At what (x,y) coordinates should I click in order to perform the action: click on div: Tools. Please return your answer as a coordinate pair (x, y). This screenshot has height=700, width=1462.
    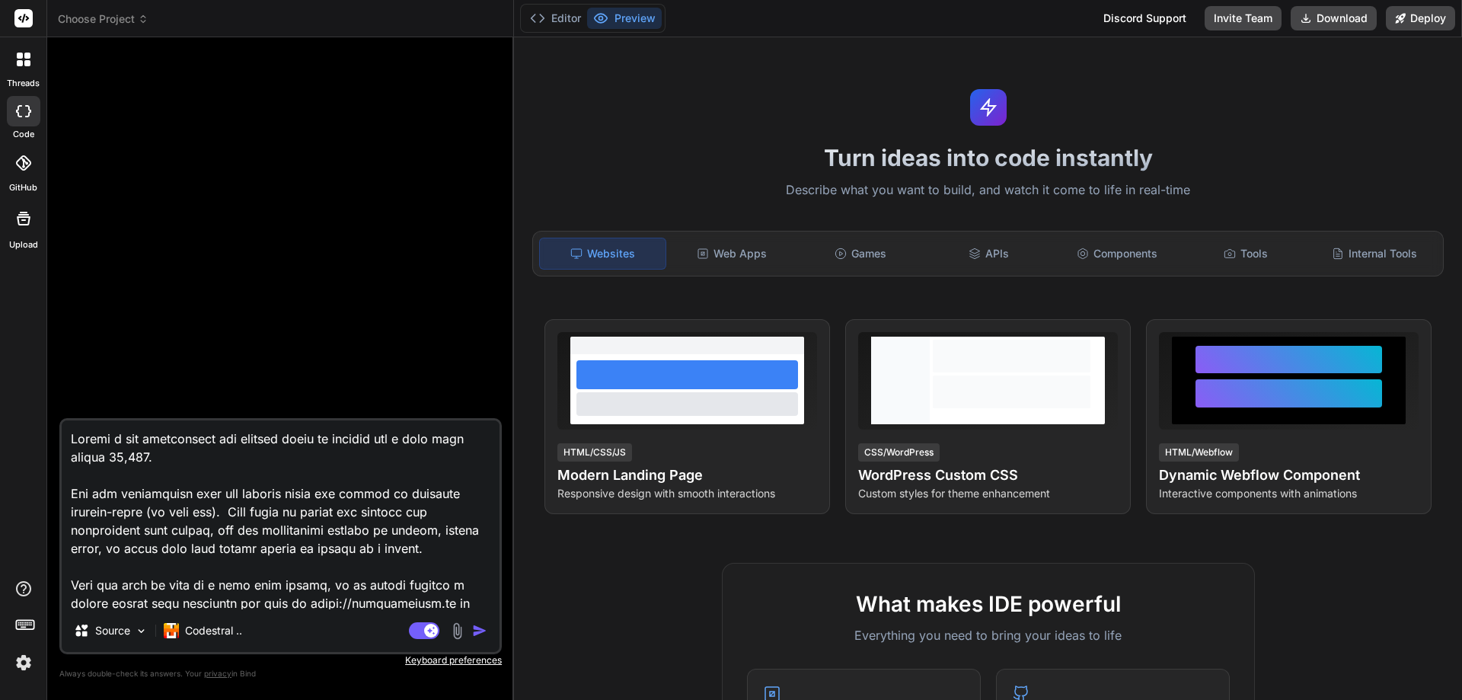
    Looking at the image, I should click on (1245, 253).